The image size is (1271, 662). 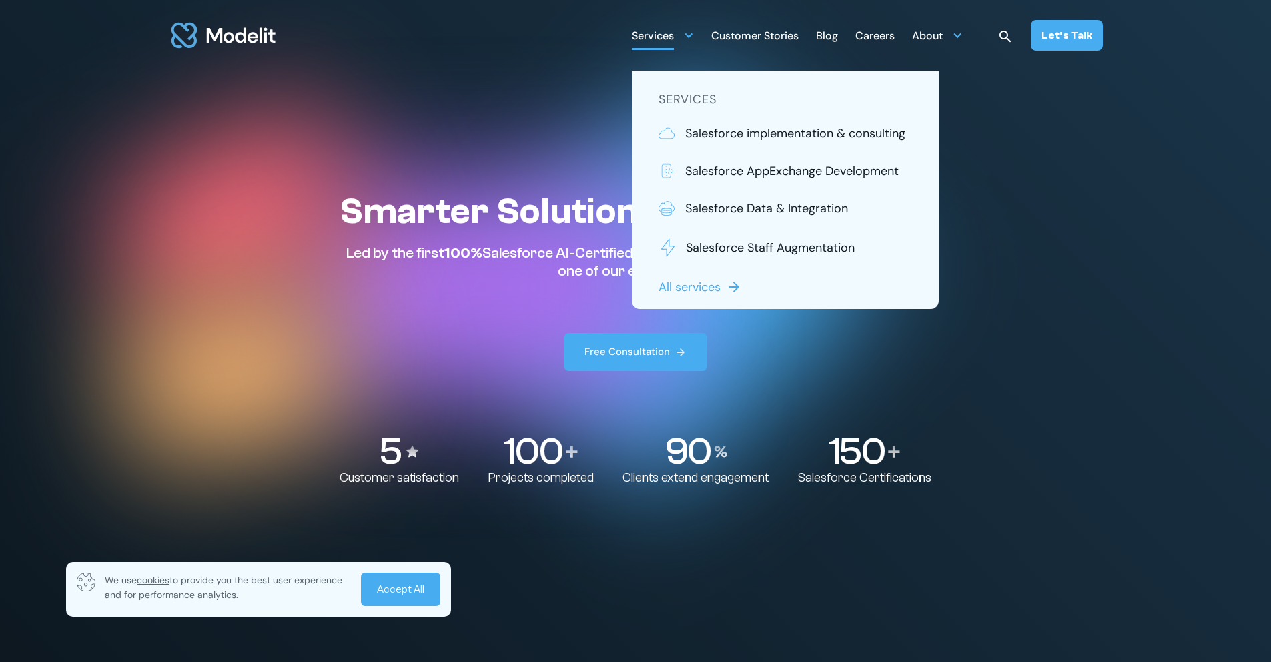 What do you see at coordinates (796, 133) in the screenshot?
I see `p: Salesforce implementation & consulting` at bounding box center [796, 133].